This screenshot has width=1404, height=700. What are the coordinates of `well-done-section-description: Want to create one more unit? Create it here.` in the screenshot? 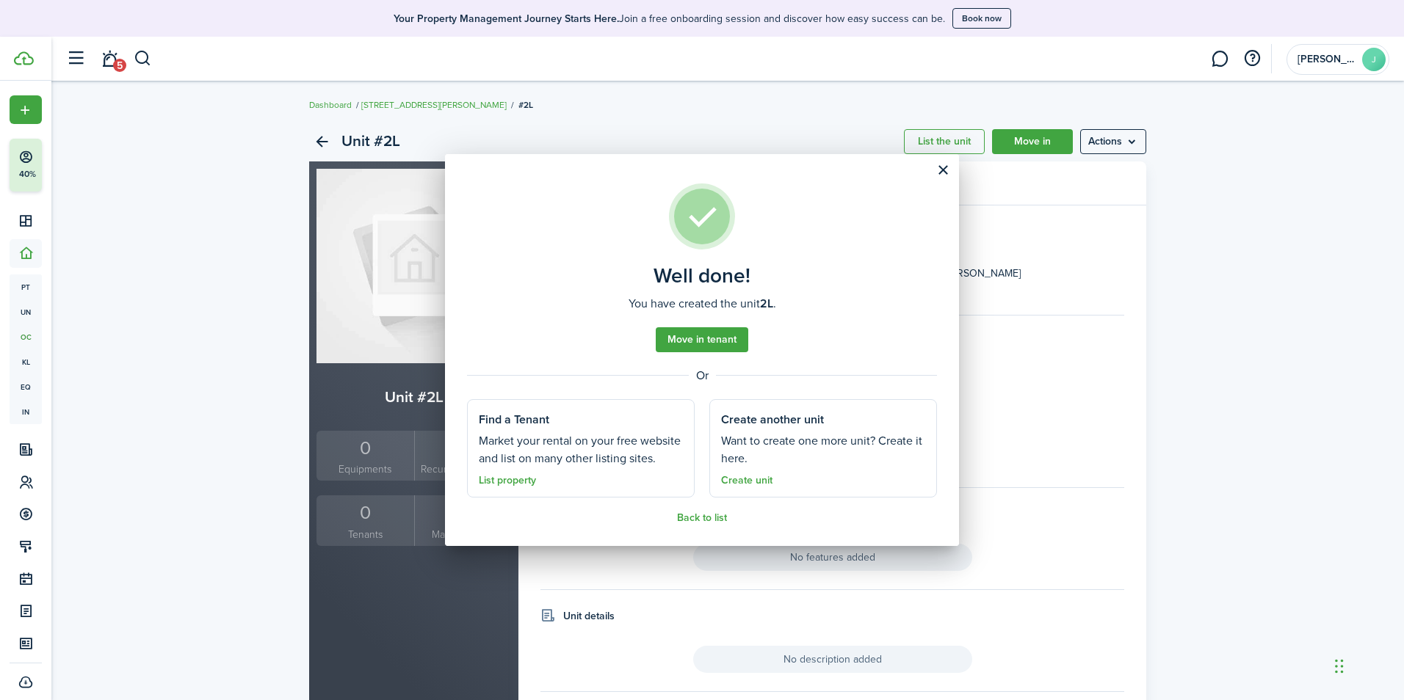 It's located at (823, 450).